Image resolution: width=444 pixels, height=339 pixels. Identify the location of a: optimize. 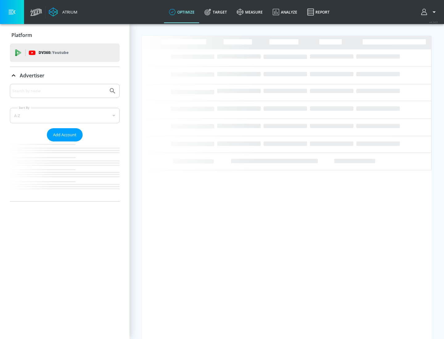
(182, 12).